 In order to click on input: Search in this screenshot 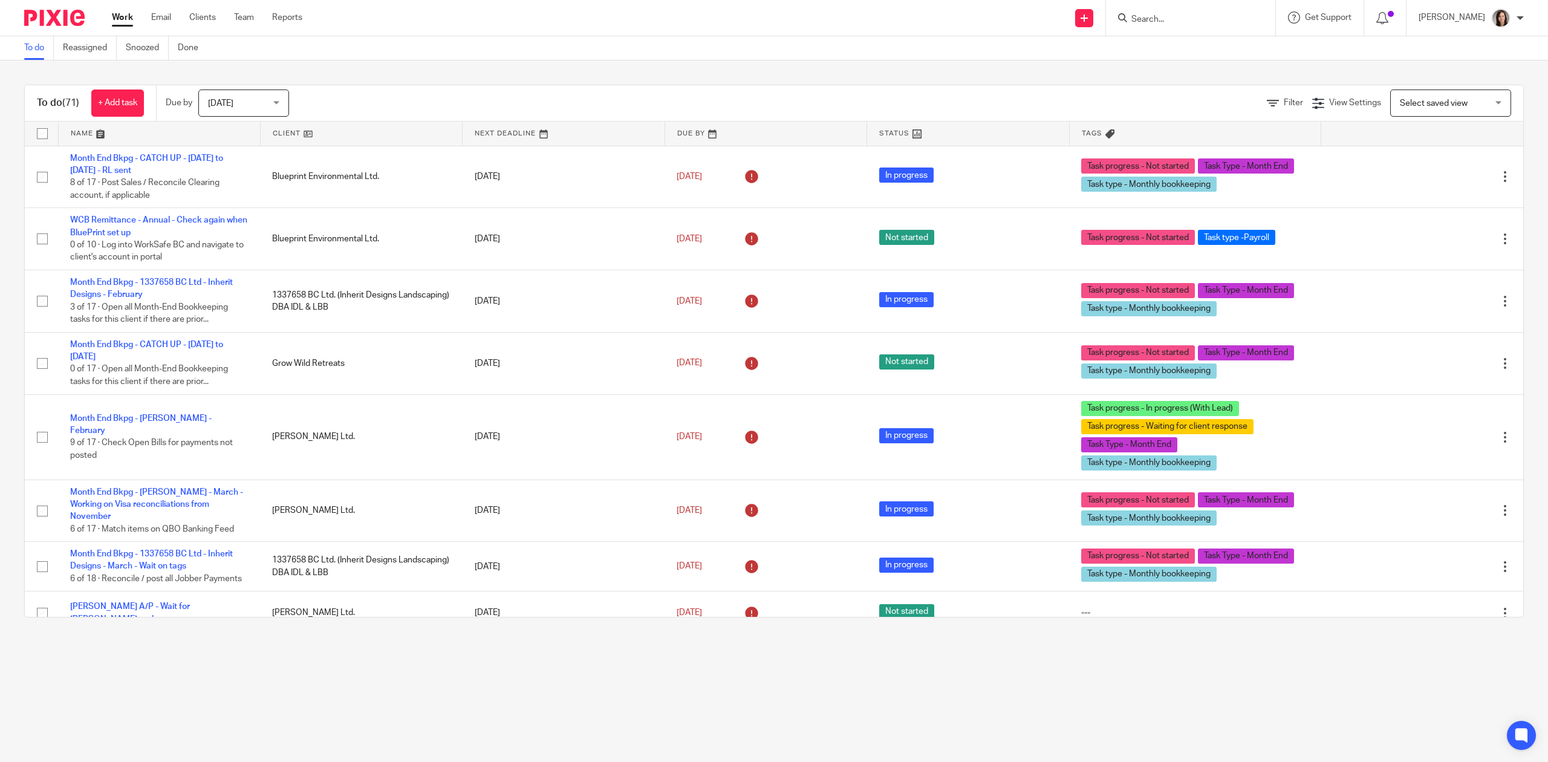, I will do `click(1185, 20)`.